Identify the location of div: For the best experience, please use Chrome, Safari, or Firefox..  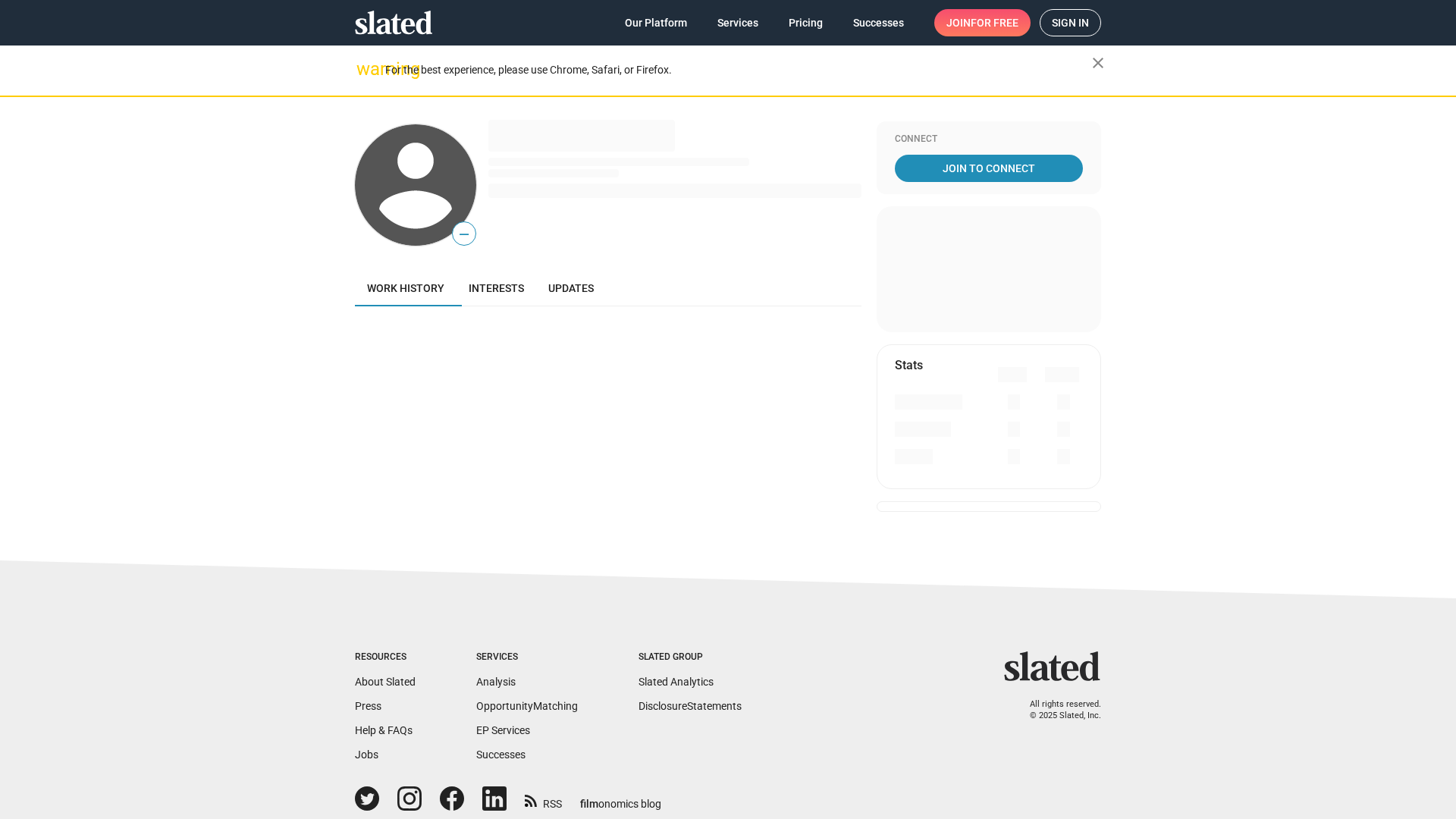
(739, 70).